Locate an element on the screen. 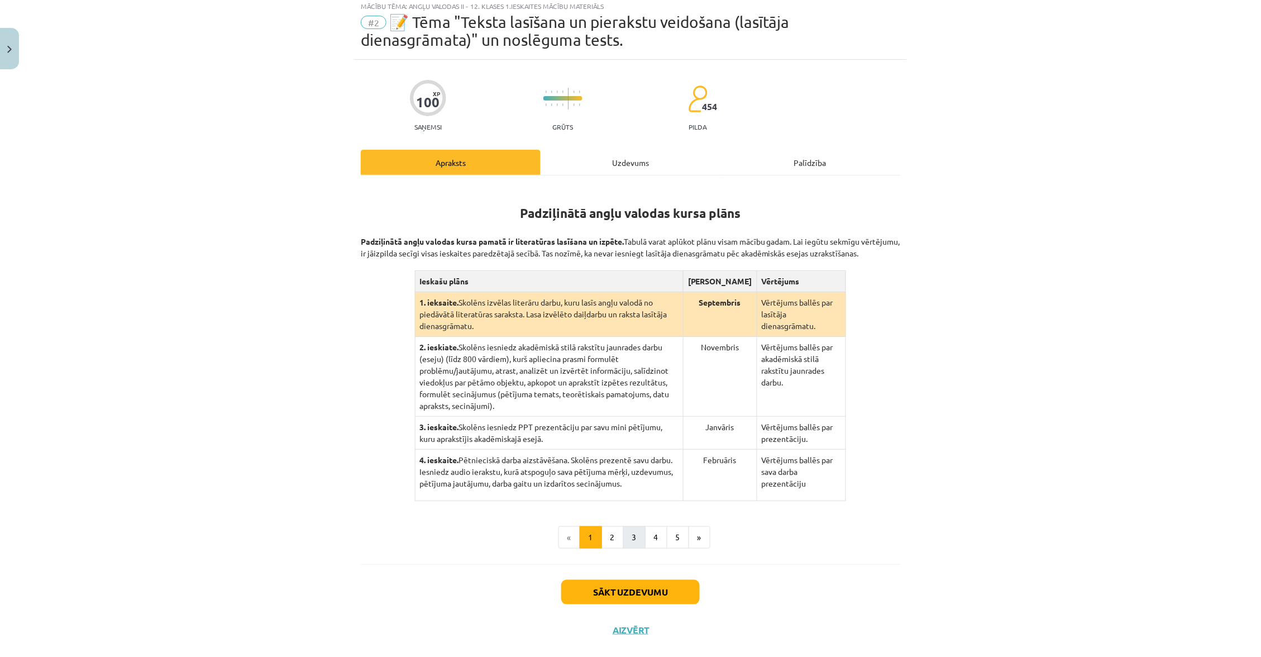 This screenshot has height=657, width=1261. strong: 4. ieskaite. is located at coordinates (439, 460).